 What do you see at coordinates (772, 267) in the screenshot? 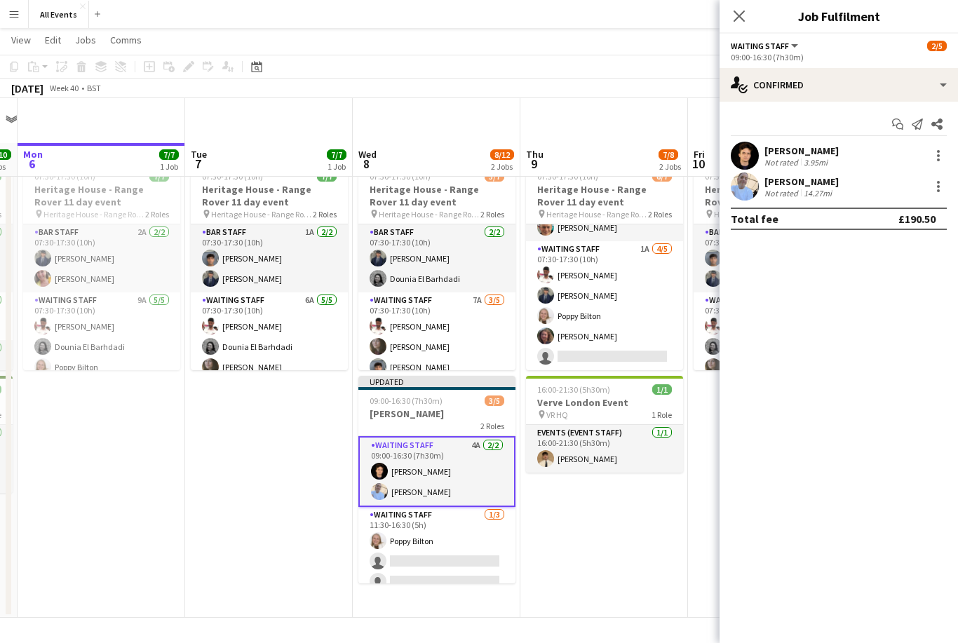
I see `div: 07:30-17:30 (10h)8/8Heritage House - Range Rover 11 day event Heritage House - Range Rover 11 day...` at bounding box center [772, 267].